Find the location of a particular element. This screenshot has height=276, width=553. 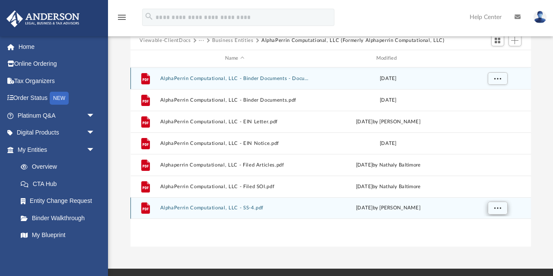

div: grid is located at coordinates (331, 157).